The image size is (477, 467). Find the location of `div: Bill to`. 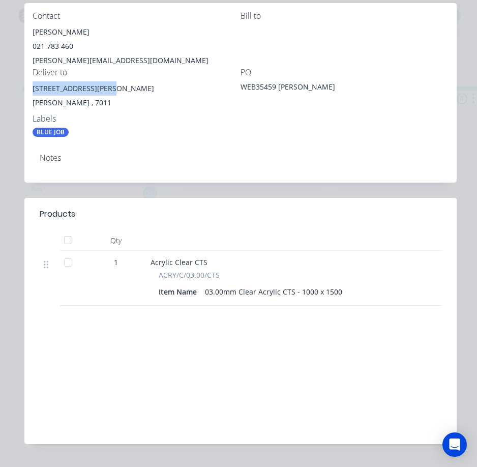

div: Bill to is located at coordinates (344, 16).